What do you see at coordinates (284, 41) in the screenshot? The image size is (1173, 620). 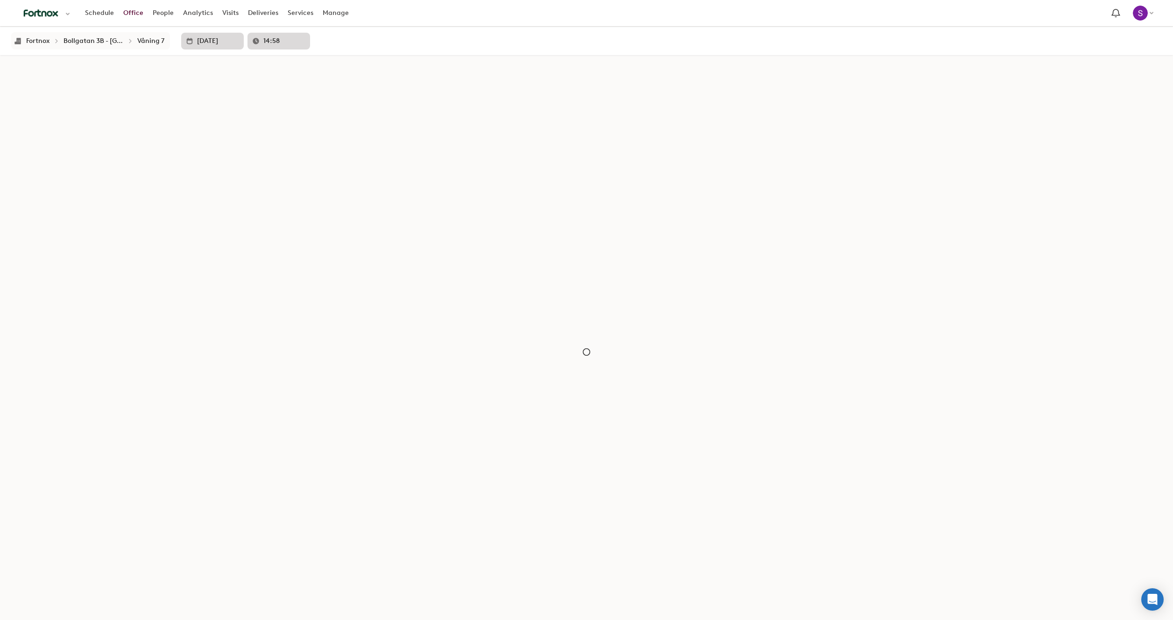 I see `input: Enter a time in HH:mm format or select it for a dropdown list` at bounding box center [284, 41].